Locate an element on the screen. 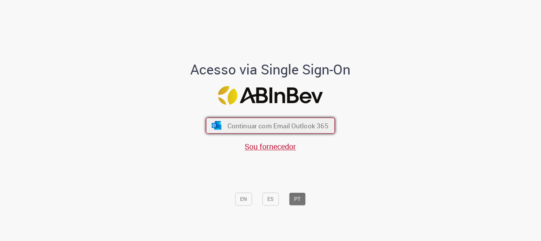 This screenshot has height=241, width=541. button: EN is located at coordinates (244, 199).